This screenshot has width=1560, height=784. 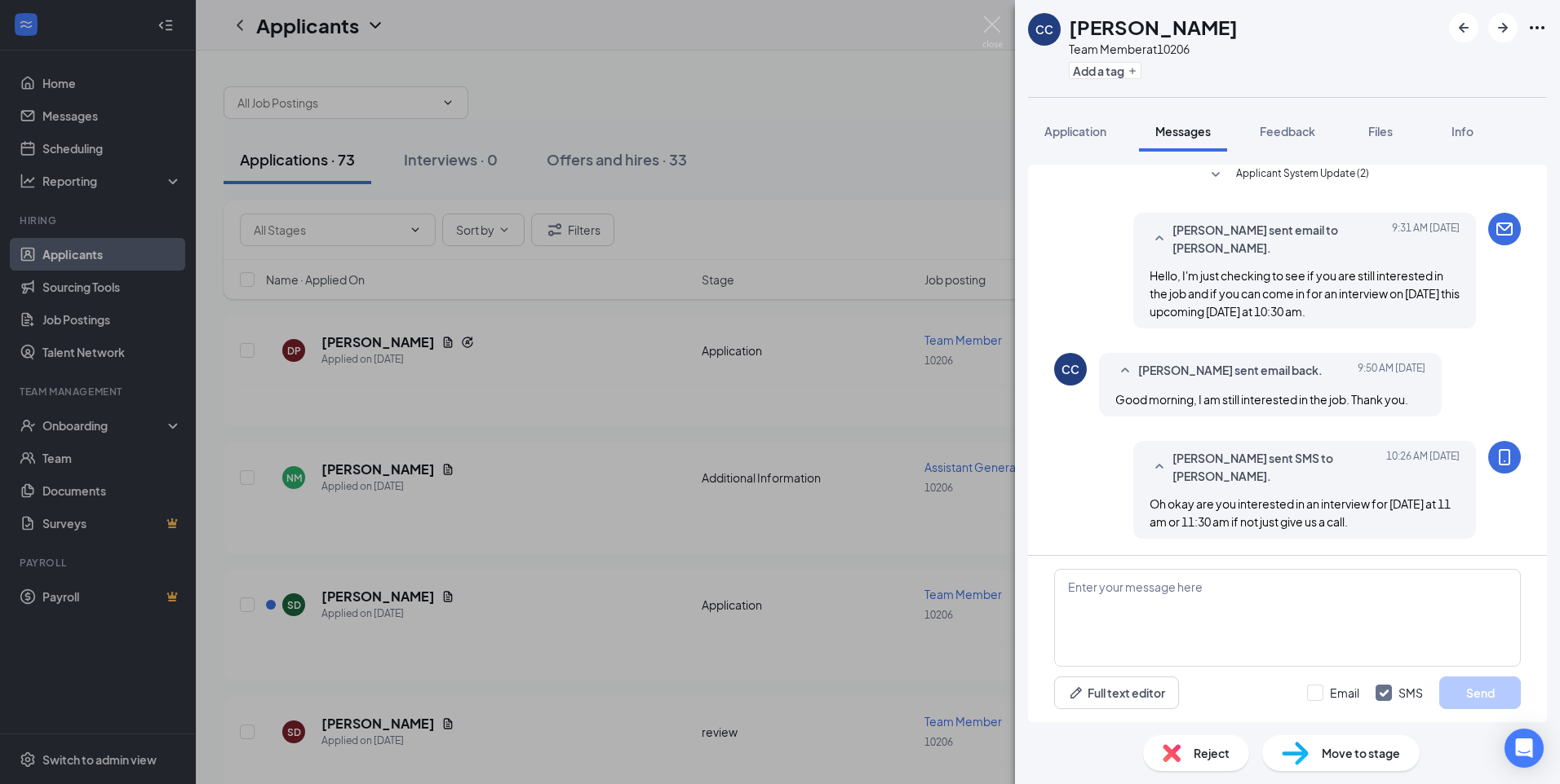 What do you see at coordinates (1304, 293) in the screenshot?
I see `p: Hello, I'm just checking to see if you are still interested in the job and if you can come in for...` at bounding box center [1304, 293].